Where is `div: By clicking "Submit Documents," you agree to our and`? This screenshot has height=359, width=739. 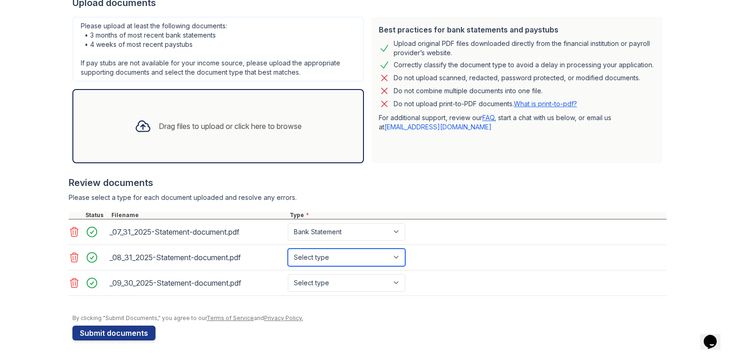
div: By clicking "Submit Documents," you agree to our and is located at coordinates (370, 318).